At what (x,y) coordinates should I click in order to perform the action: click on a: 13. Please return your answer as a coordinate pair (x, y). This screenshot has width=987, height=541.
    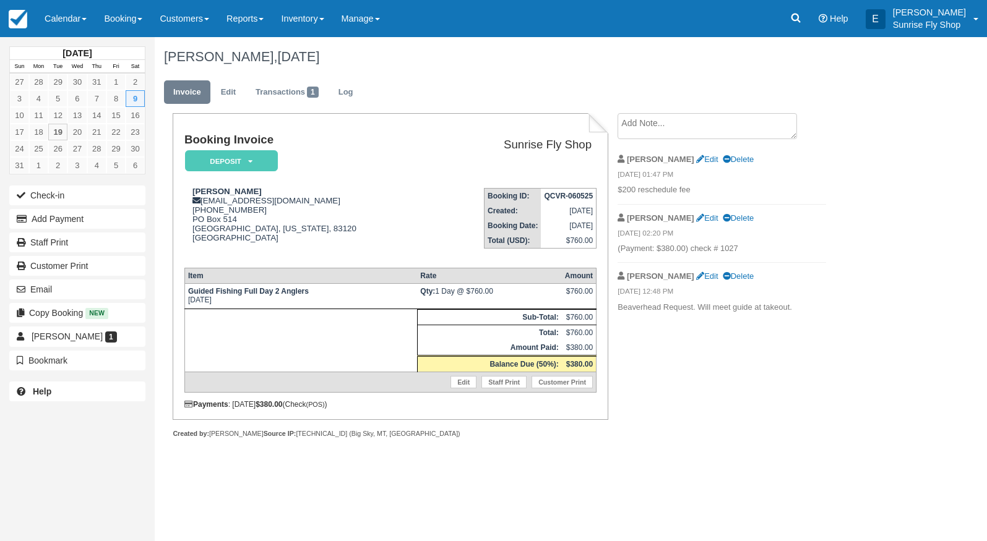
    Looking at the image, I should click on (77, 115).